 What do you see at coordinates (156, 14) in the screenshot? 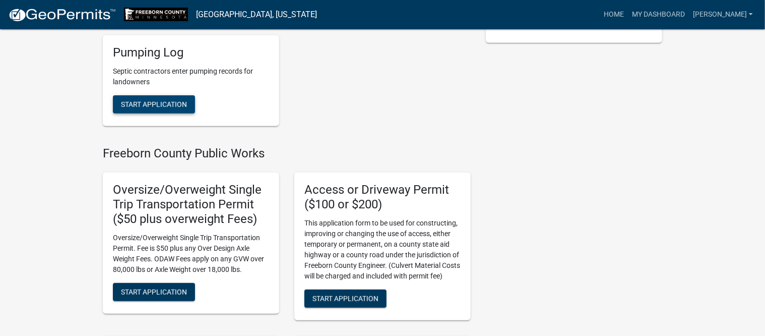
I see `img: Freeborn County, Minnesota` at bounding box center [156, 14].